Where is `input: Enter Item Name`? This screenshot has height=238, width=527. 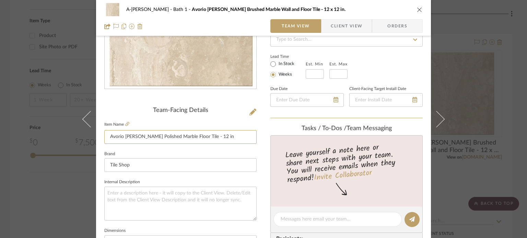
input: Enter Item Name is located at coordinates (180, 137).